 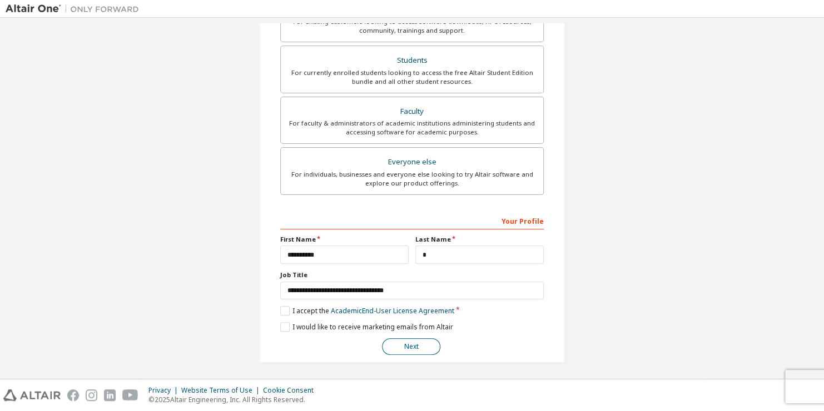 What do you see at coordinates (110, 395) in the screenshot?
I see `img: linkedin.svg` at bounding box center [110, 395].